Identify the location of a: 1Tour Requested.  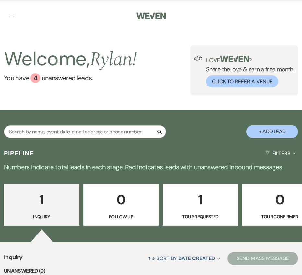
(200, 205).